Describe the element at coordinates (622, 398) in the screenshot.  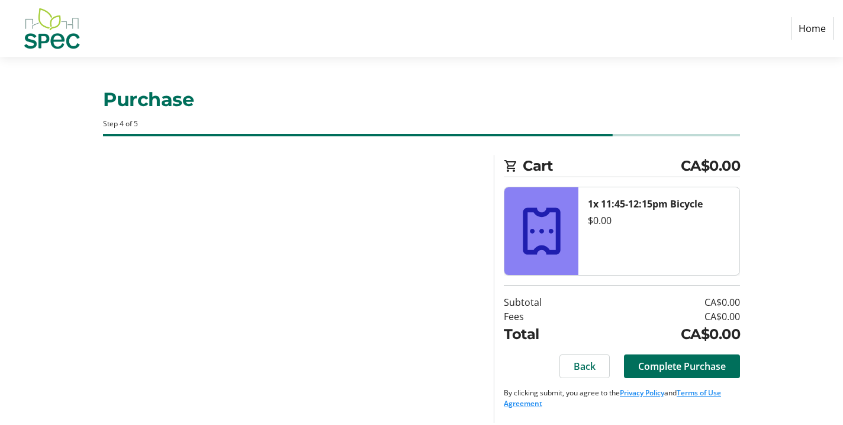
I see `p: By clicking submit, you agree to the and` at that location.